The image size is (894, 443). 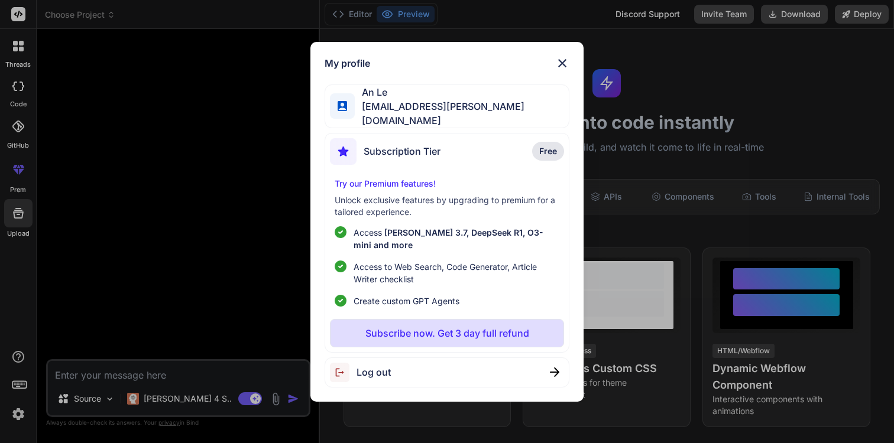 What do you see at coordinates (462, 92) in the screenshot?
I see `span: An Le` at bounding box center [462, 92].